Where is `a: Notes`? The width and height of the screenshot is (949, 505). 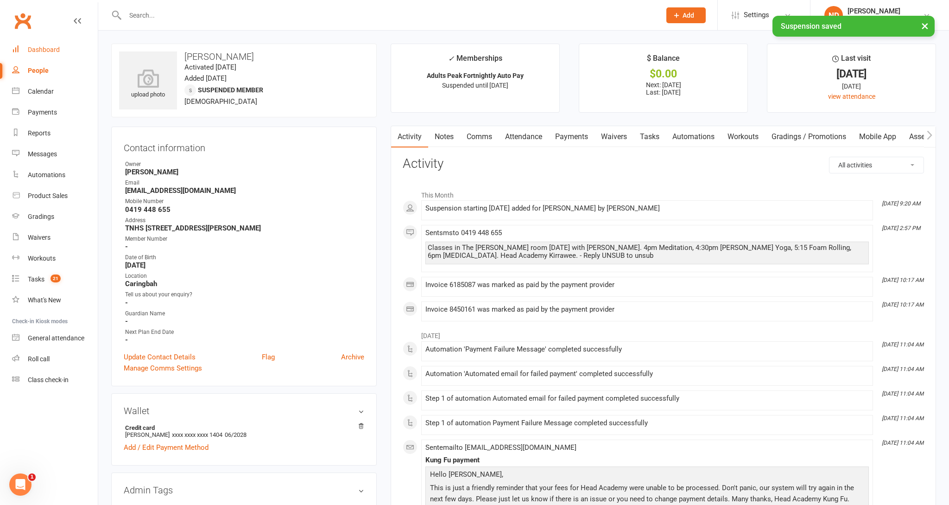
a: Notes is located at coordinates (444, 137).